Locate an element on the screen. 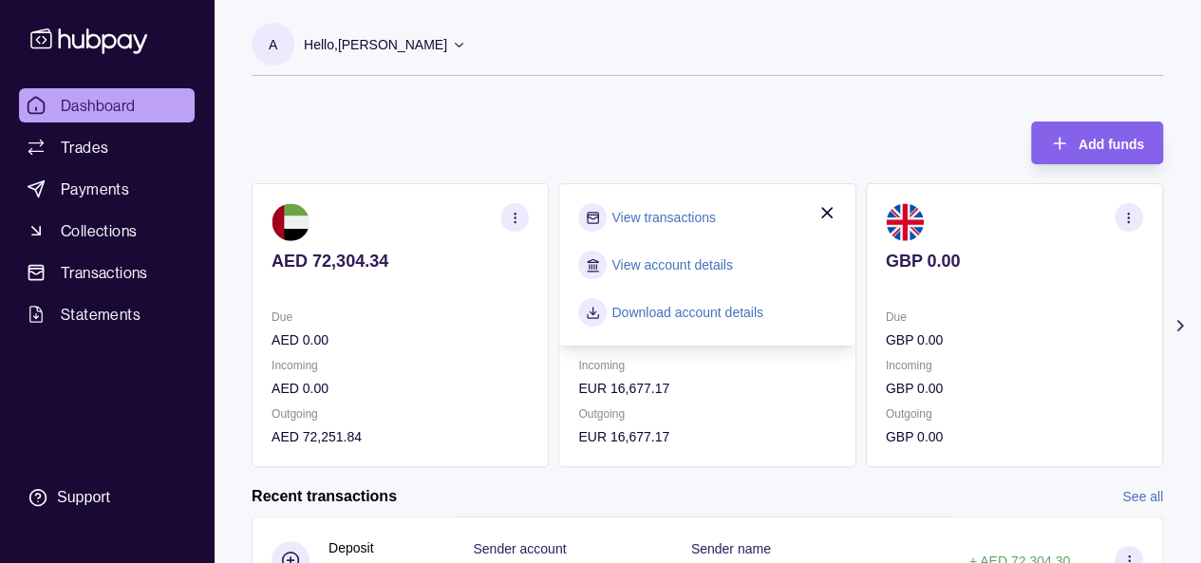 The width and height of the screenshot is (1201, 563). a: Statements is located at coordinates (106, 314).